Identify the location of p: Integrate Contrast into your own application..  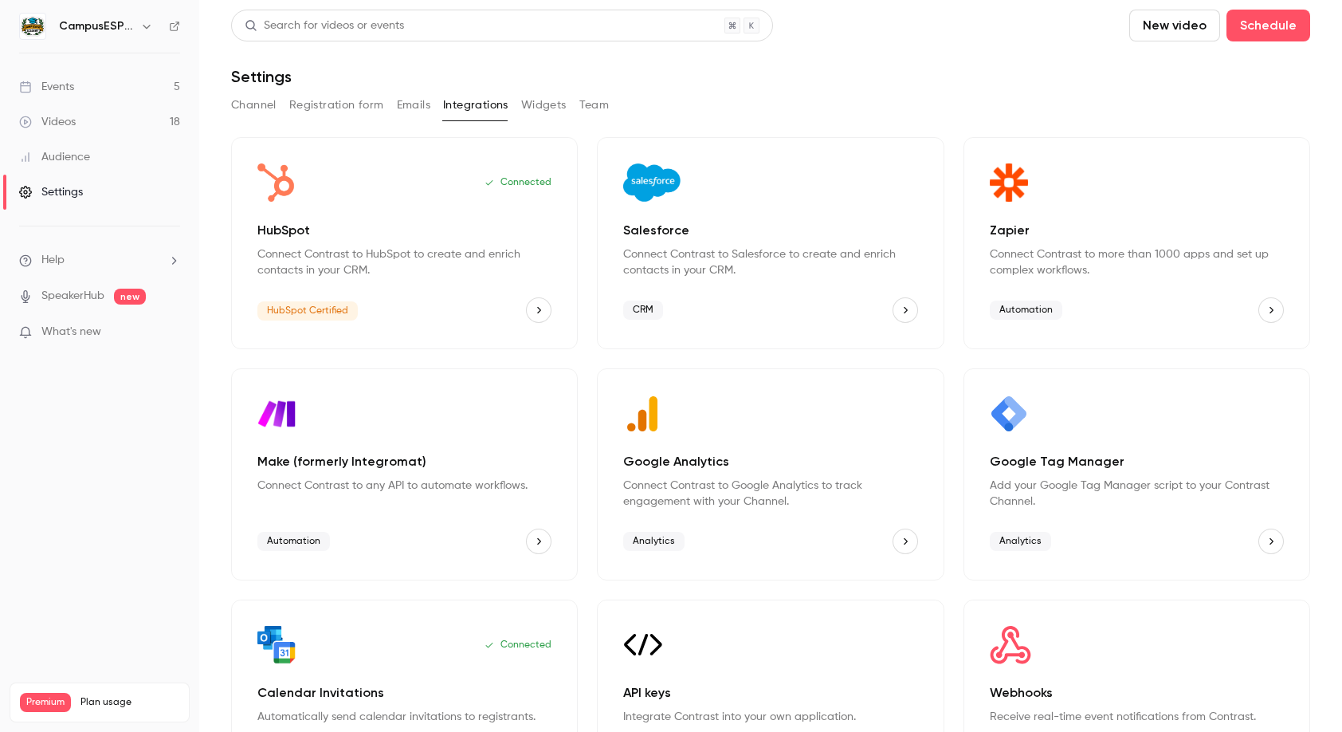
(770, 717).